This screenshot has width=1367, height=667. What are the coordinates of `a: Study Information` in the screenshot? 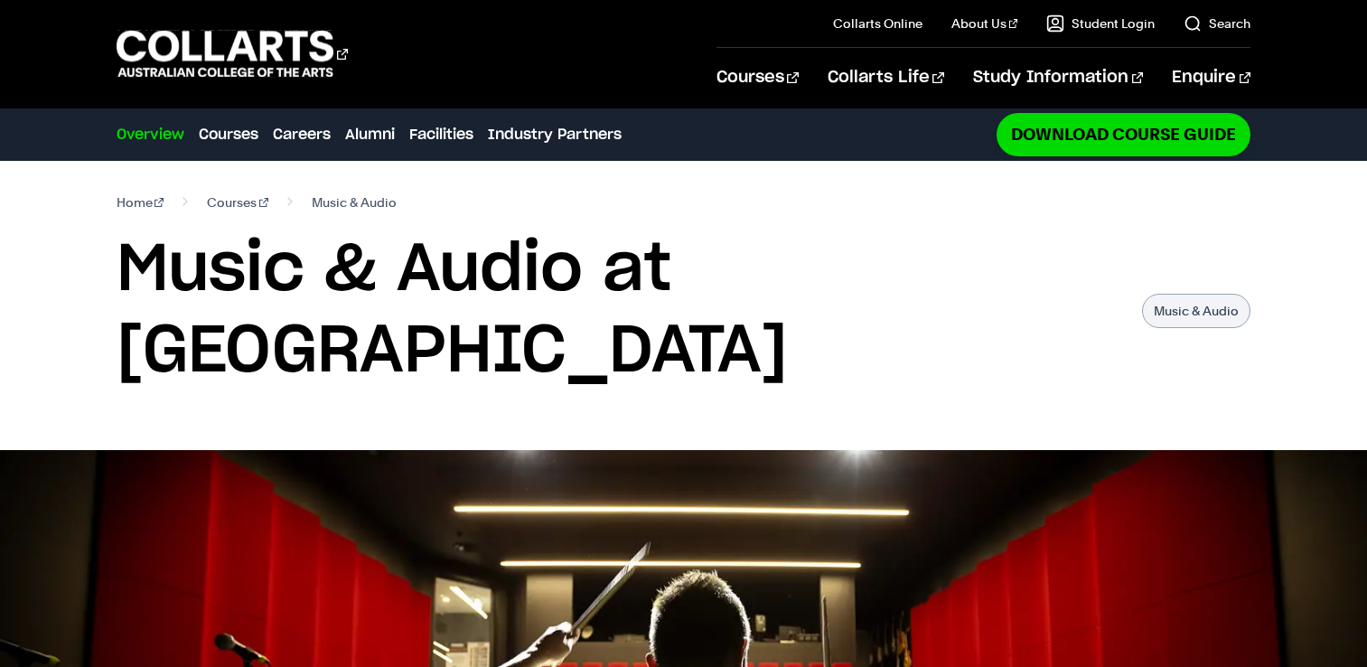 It's located at (1058, 78).